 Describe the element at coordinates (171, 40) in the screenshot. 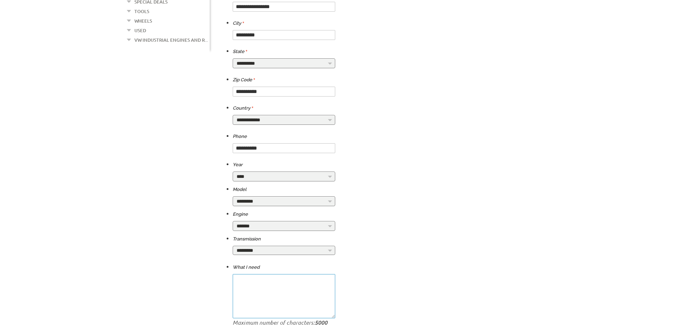

I see `a: VW Industrial Engines and R...` at that location.